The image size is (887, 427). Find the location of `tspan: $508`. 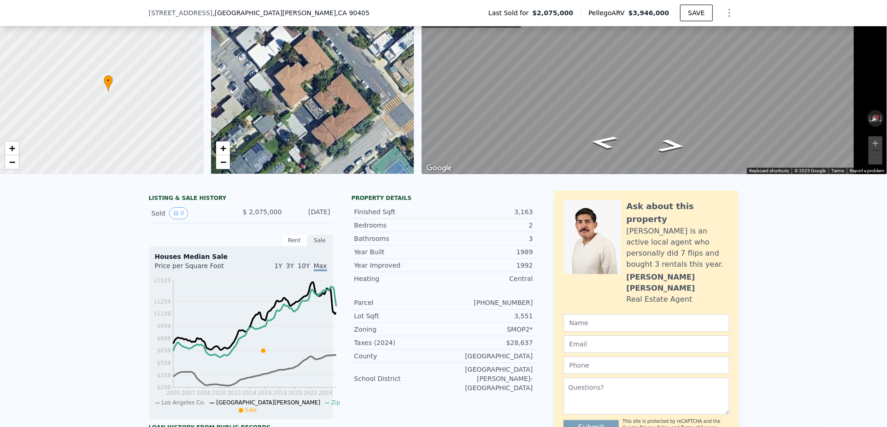

tspan: $508 is located at coordinates (164, 363).